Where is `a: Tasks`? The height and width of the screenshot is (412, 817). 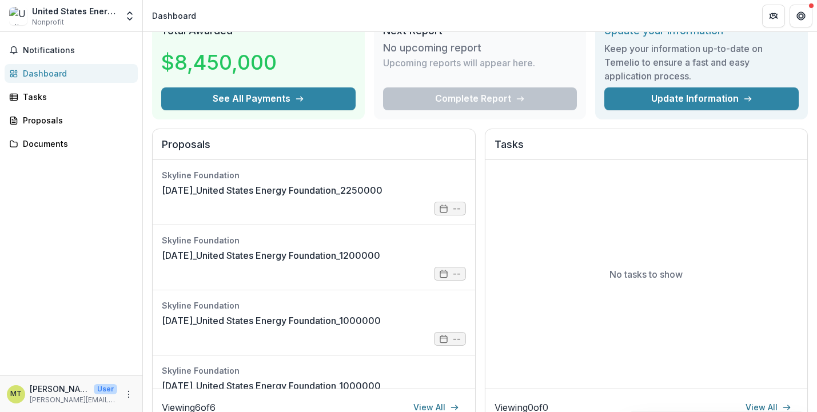
a: Tasks is located at coordinates (71, 97).